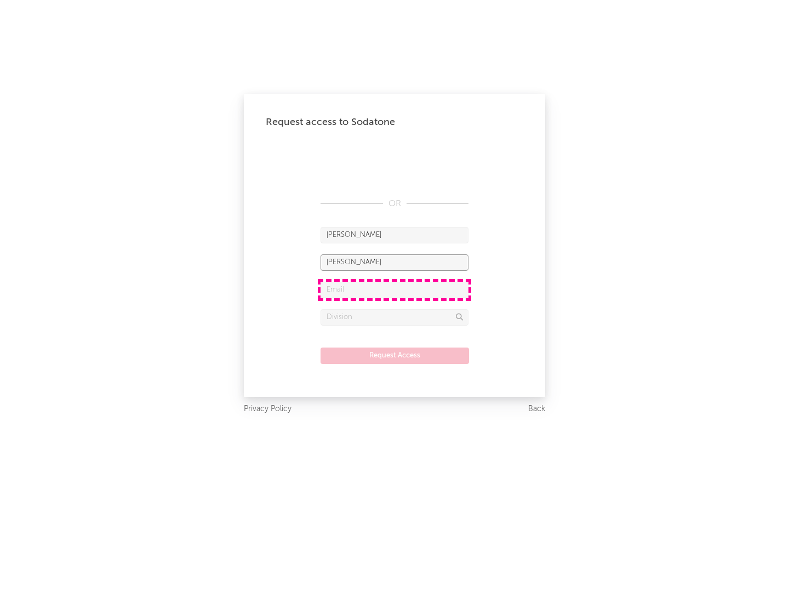 The image size is (789, 603). Describe the element at coordinates (267, 409) in the screenshot. I see `a: Privacy Policy` at that location.